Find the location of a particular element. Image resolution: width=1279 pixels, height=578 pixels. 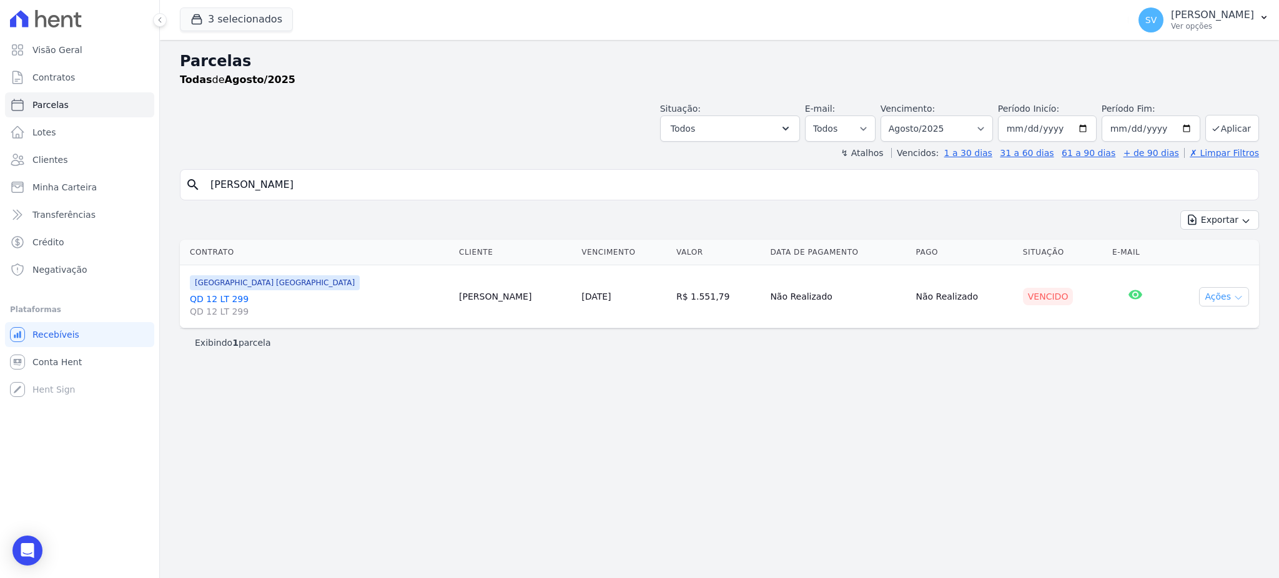

a: 31 a 60 dias is located at coordinates (1027, 153).